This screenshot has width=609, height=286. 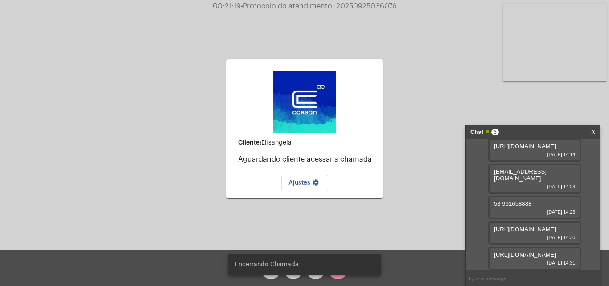 What do you see at coordinates (533, 278) in the screenshot?
I see `input: Type a message` at bounding box center [533, 278].